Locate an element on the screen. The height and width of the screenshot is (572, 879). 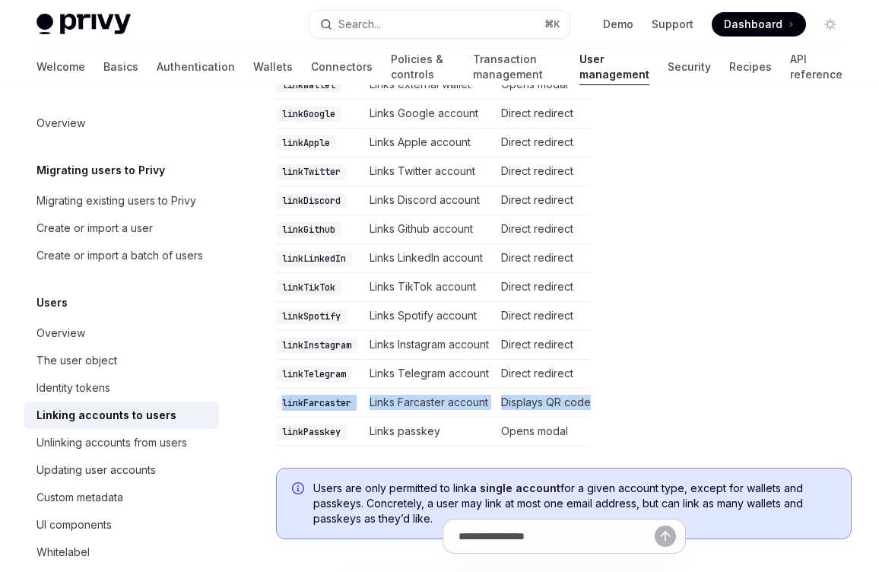
td: Links TikTok account is located at coordinates (429, 288).